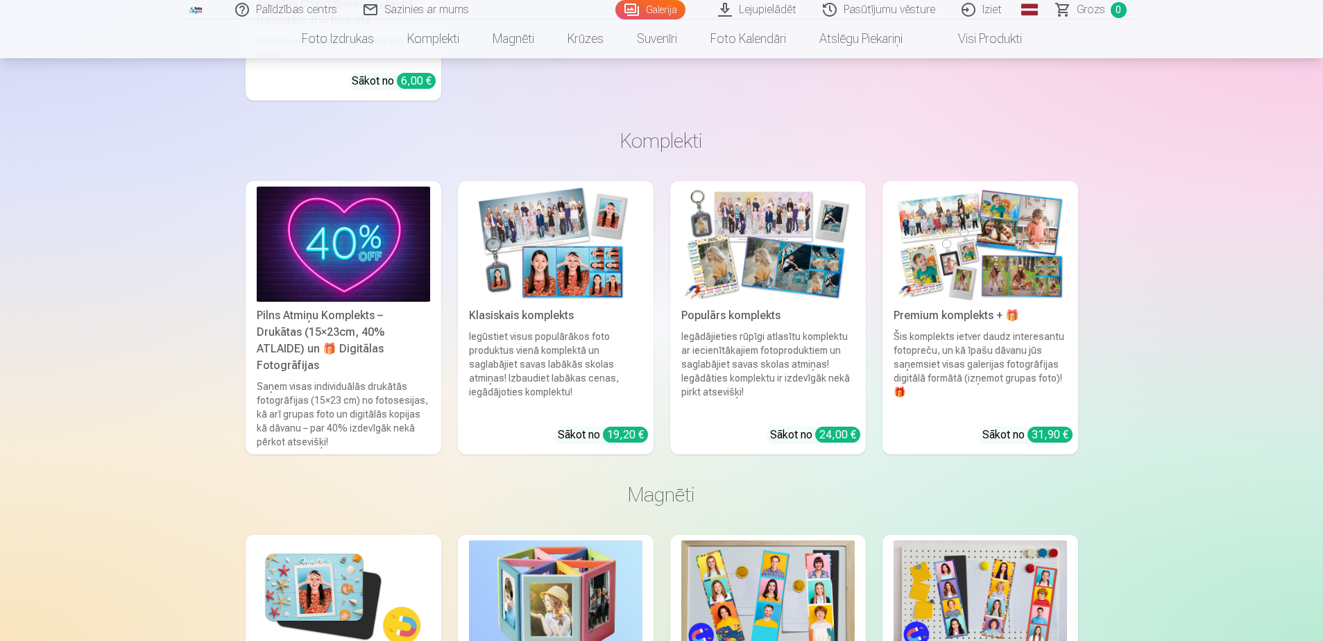 Image resolution: width=1323 pixels, height=641 pixels. Describe the element at coordinates (343, 318) in the screenshot. I see `a: Pilns Atmiņu Komplekts – Drukātas (15×23cm, 40% ATLAIDE) un 🎁 Digitālas Fotogrāfijas Pilns Atmiņu...` at that location.